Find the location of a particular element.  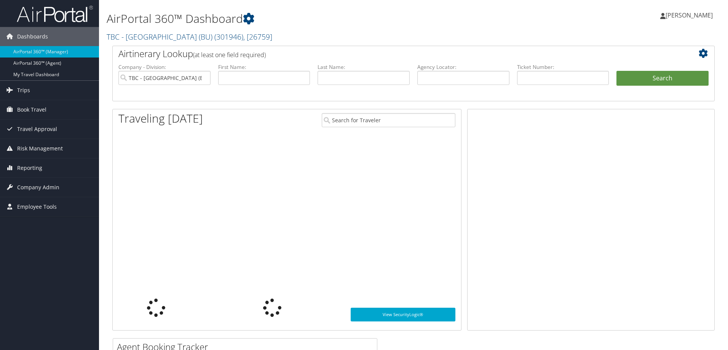

button: Search is located at coordinates (663, 78).